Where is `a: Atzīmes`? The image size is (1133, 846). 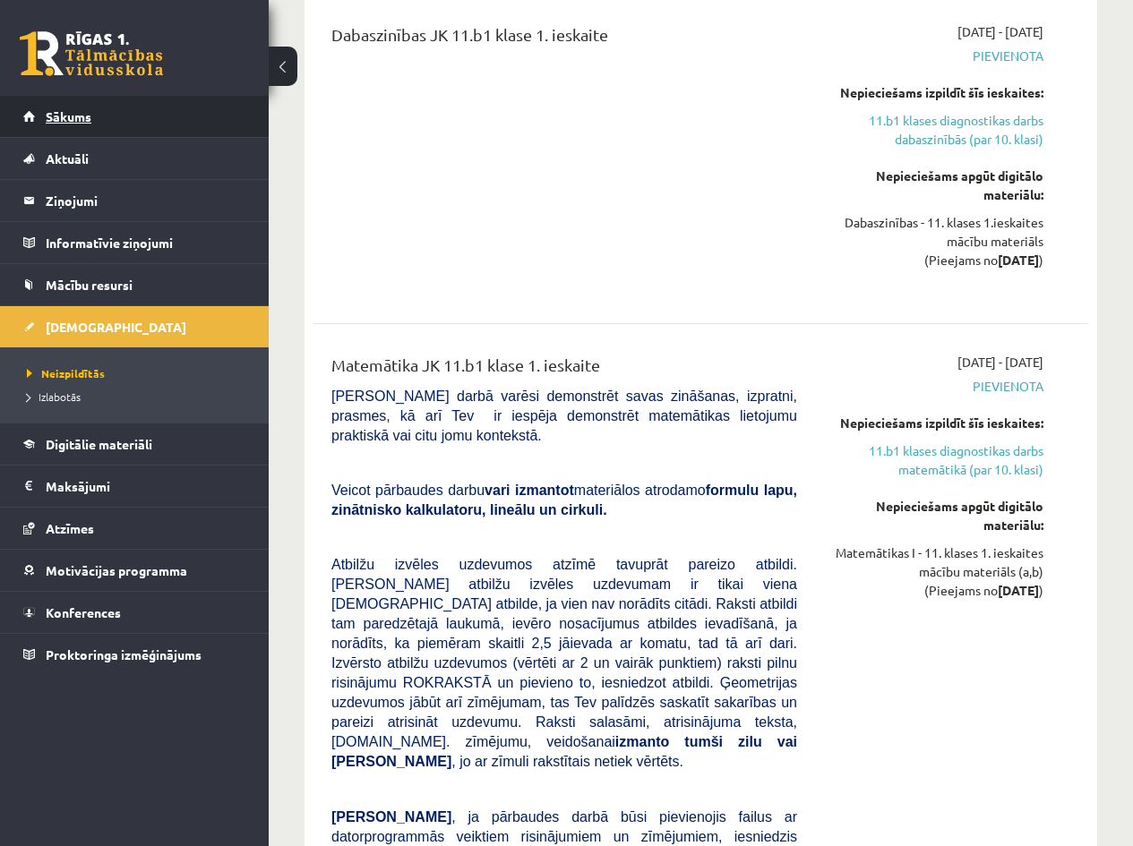 a: Atzīmes is located at coordinates (134, 528).